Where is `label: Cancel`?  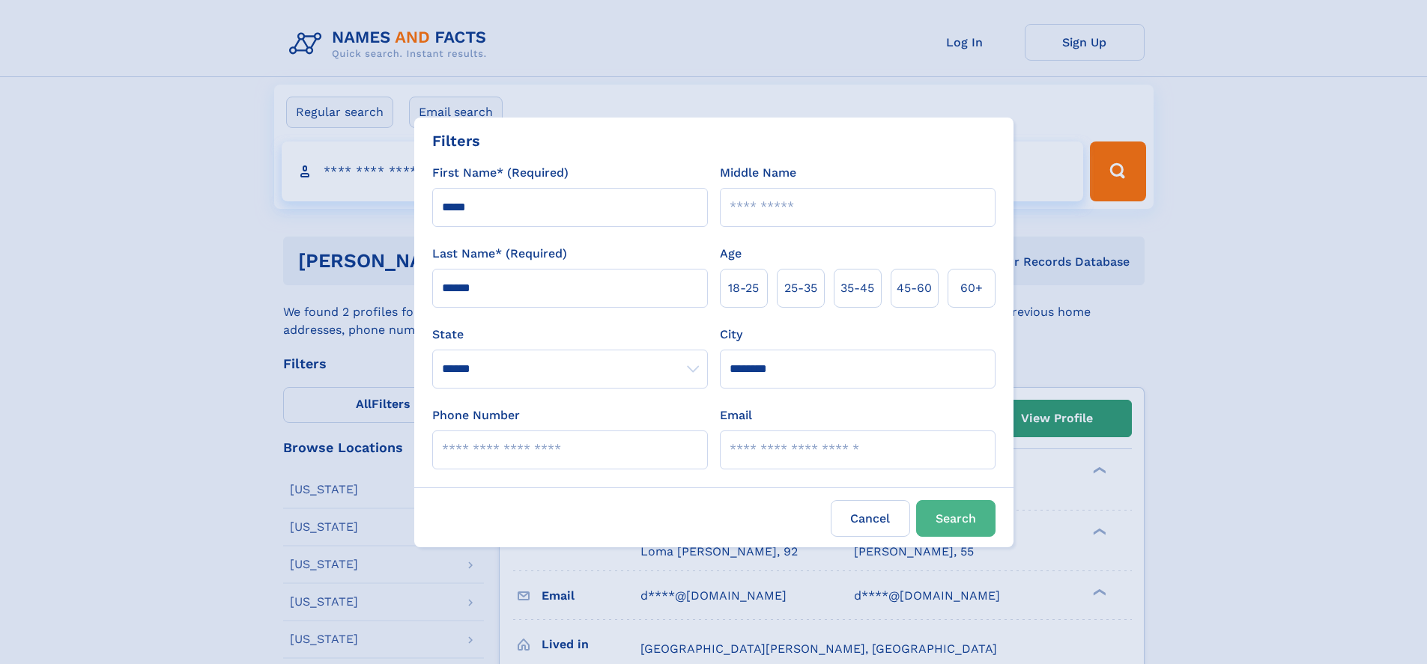 label: Cancel is located at coordinates (870, 518).